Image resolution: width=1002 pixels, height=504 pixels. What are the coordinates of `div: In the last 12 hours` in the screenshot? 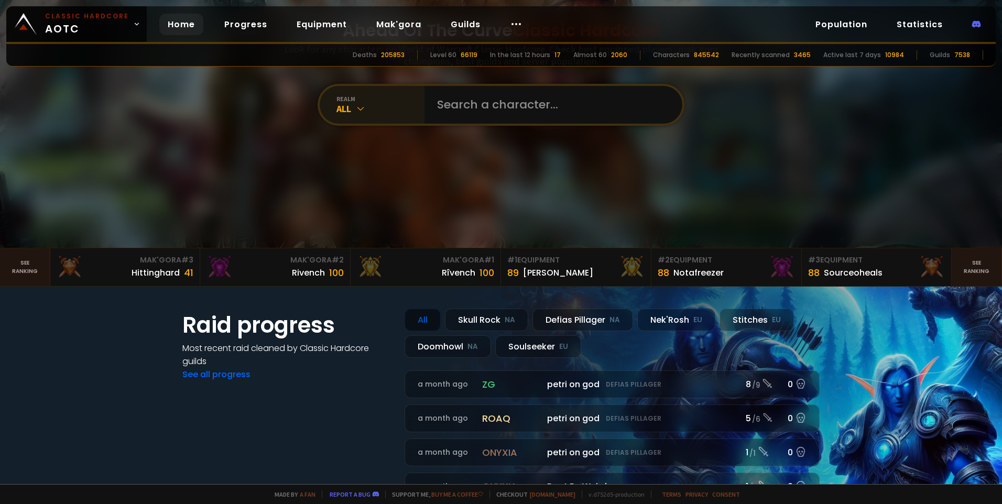 It's located at (520, 55).